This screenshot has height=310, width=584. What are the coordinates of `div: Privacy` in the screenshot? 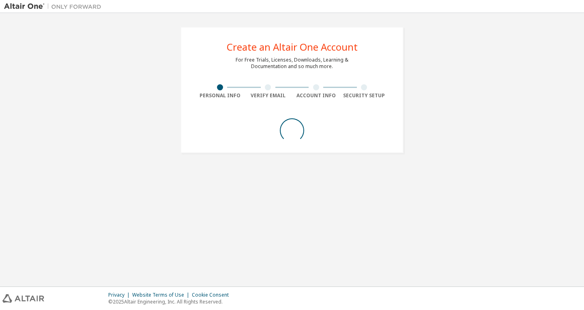 It's located at (120, 295).